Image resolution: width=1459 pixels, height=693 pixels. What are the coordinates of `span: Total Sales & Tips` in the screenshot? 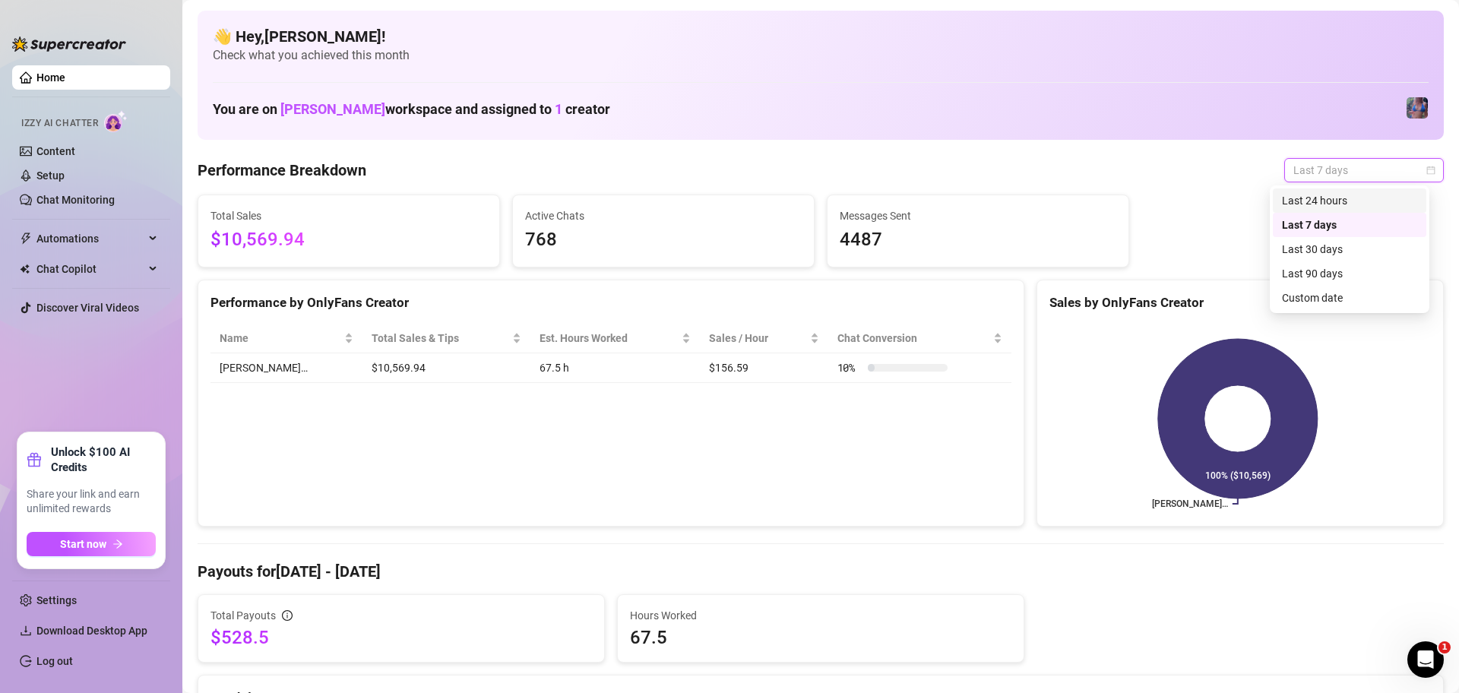 It's located at (440, 338).